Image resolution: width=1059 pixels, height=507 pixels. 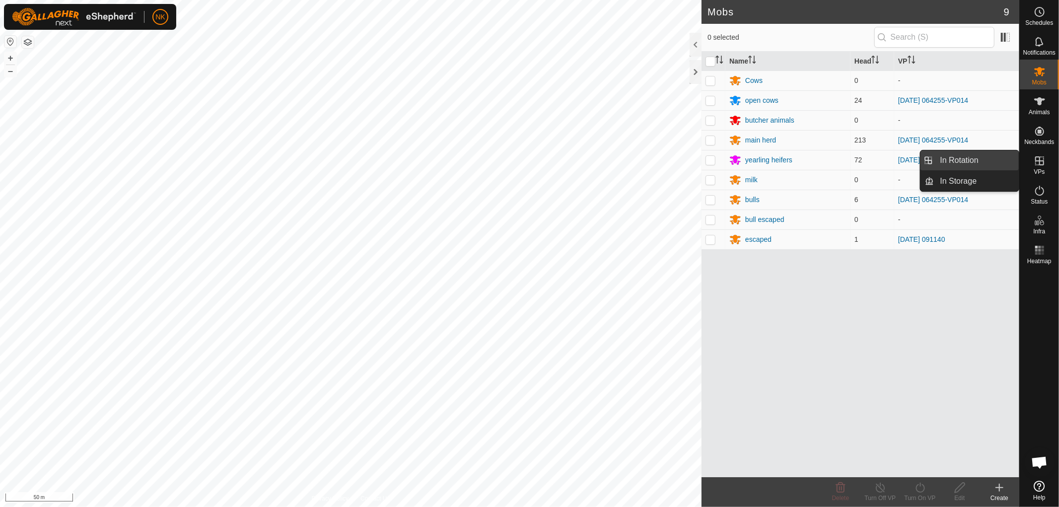 What do you see at coordinates (330, 499) in the screenshot?
I see `a: Privacy Policy` at bounding box center [330, 499].